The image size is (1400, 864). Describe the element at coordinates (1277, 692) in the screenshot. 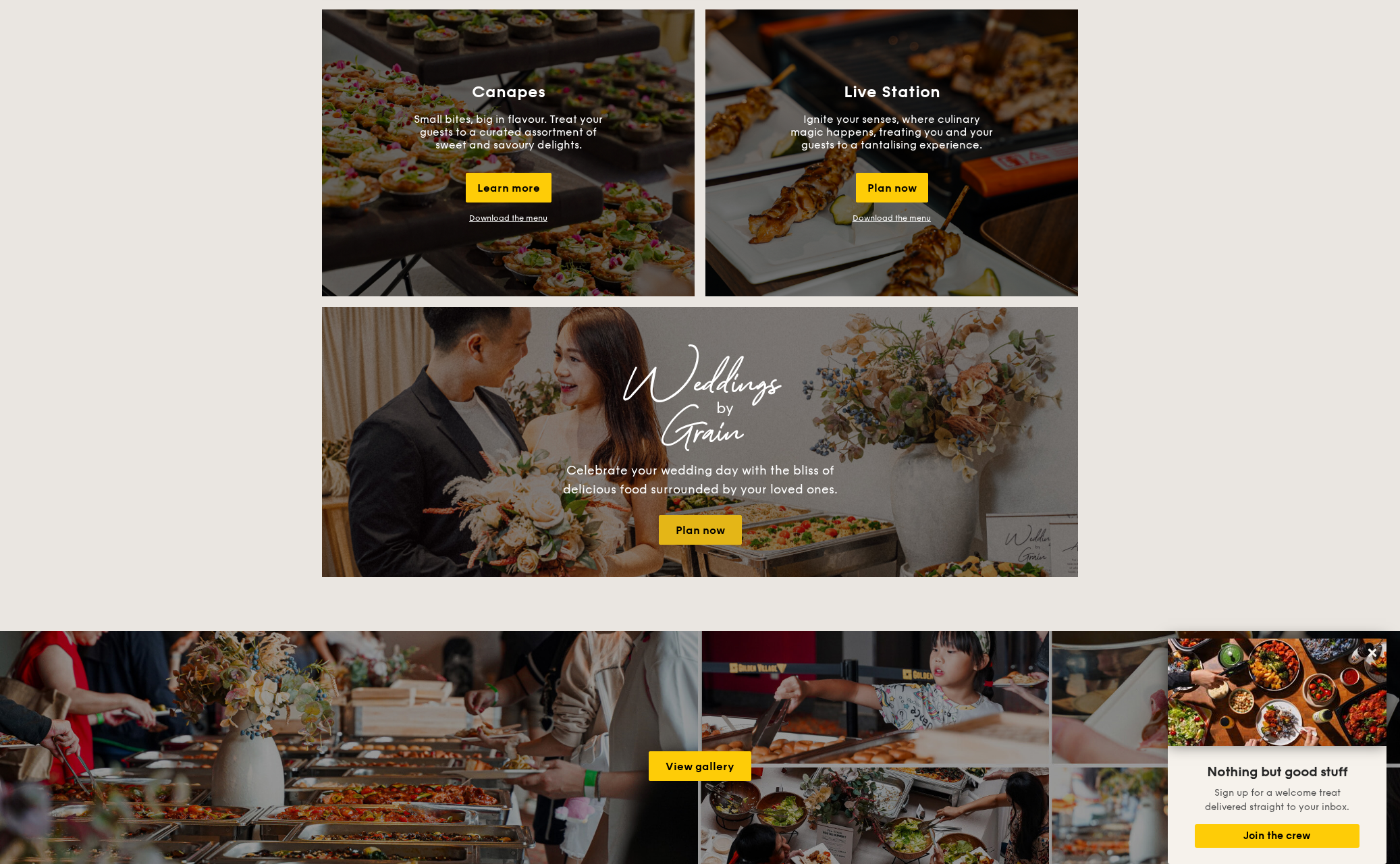

I see `img: DSC07876-Edit02-Large.jpeg` at that location.